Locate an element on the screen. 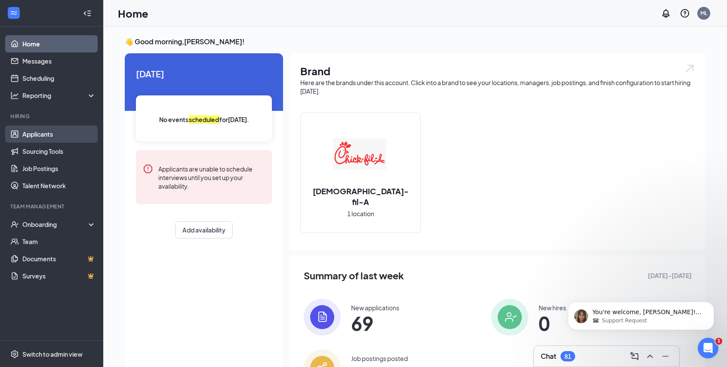  svg: Error is located at coordinates (148, 169).